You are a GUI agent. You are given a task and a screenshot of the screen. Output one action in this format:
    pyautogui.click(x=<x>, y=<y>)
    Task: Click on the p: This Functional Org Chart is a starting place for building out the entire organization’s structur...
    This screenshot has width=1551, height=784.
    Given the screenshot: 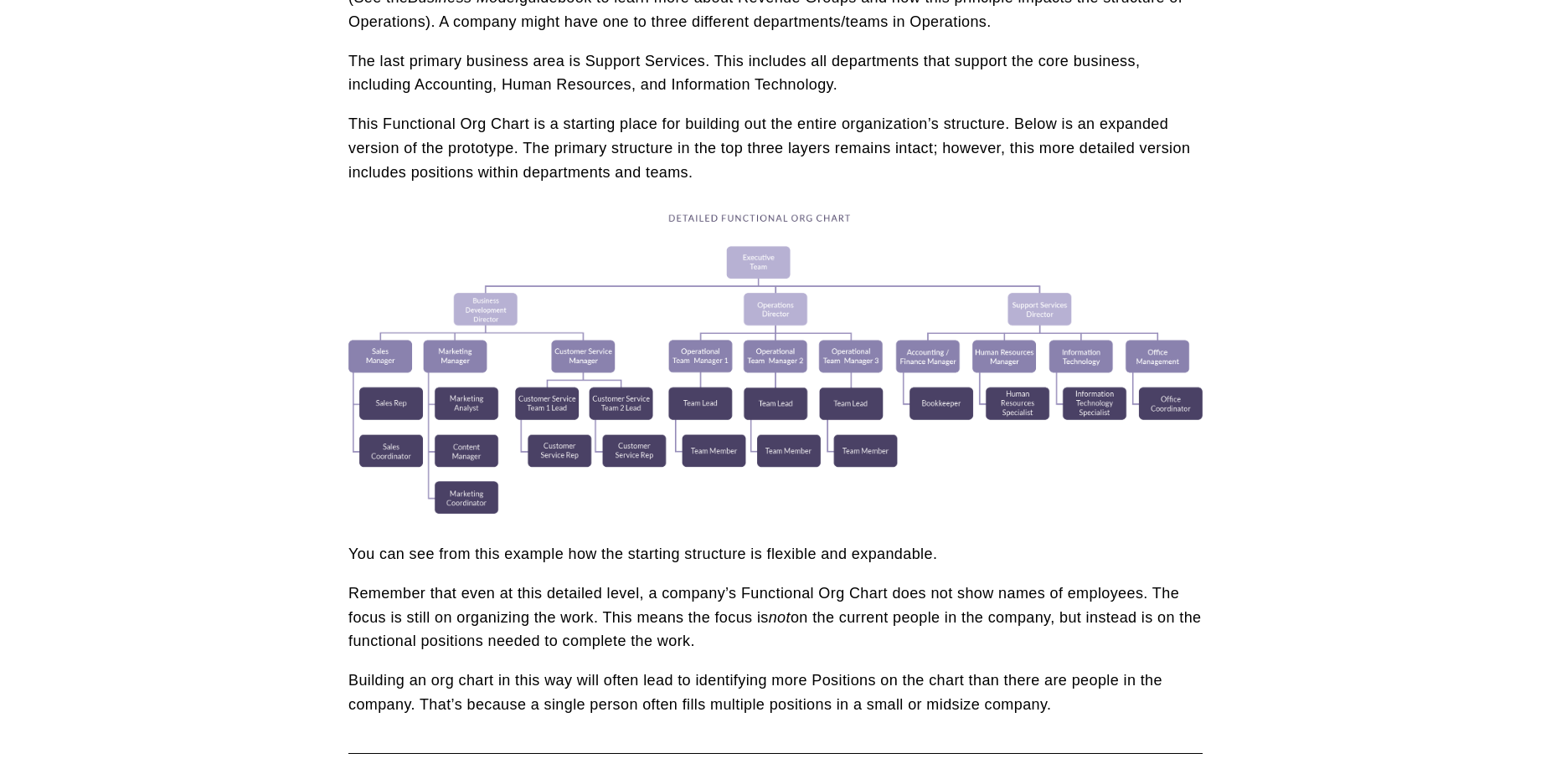 What is the action you would take?
    pyautogui.click(x=776, y=149)
    